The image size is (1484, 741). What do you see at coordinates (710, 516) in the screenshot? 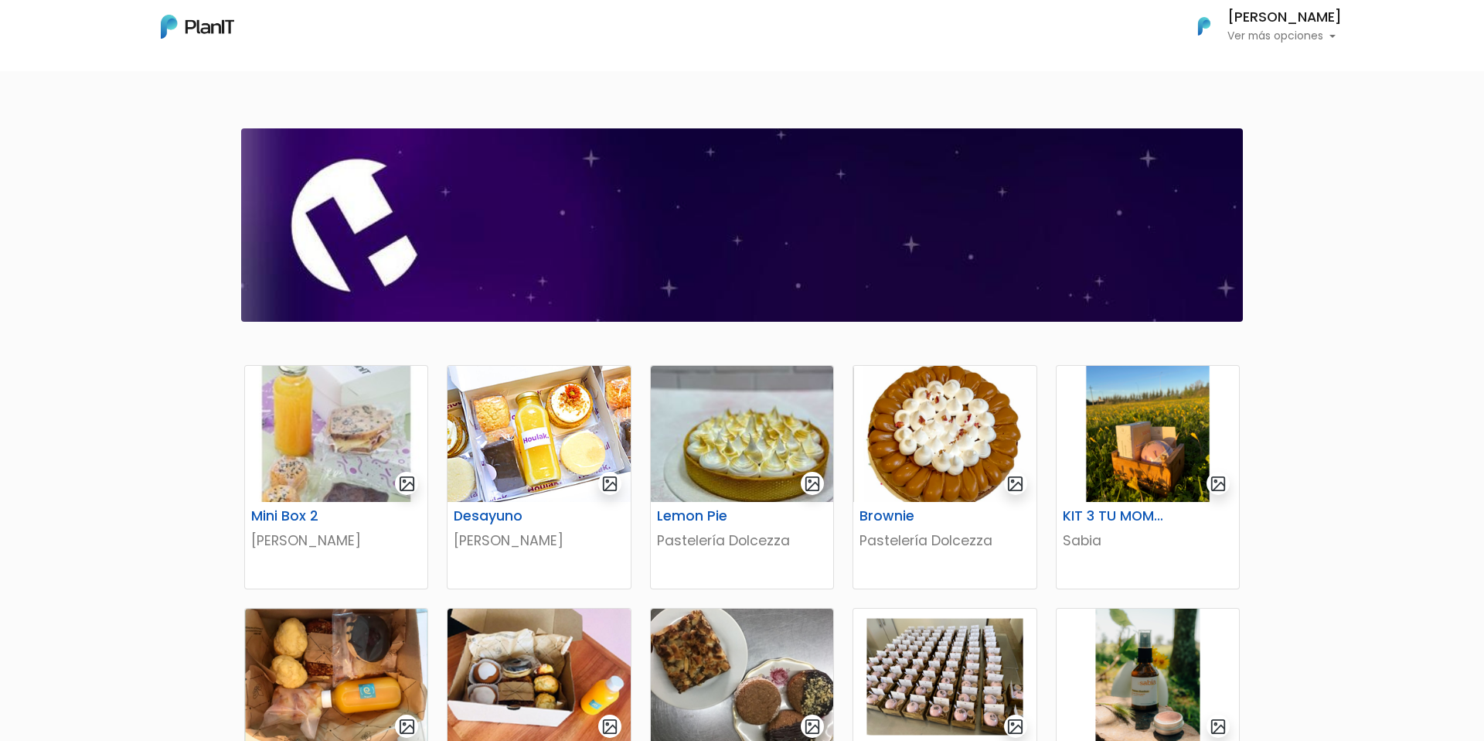
I see `h6: Lemon Pie` at bounding box center [710, 516].